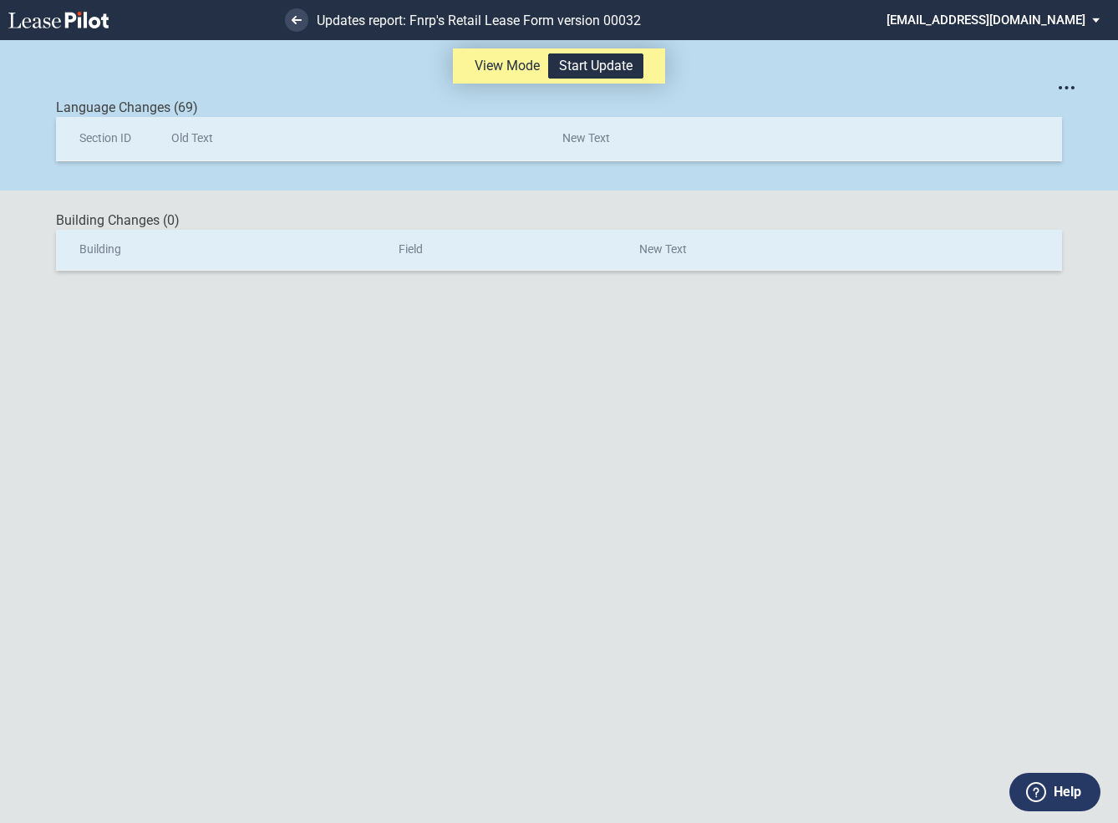 The width and height of the screenshot is (1118, 823). What do you see at coordinates (216, 250) in the screenshot?
I see `th: Building` at bounding box center [216, 250].